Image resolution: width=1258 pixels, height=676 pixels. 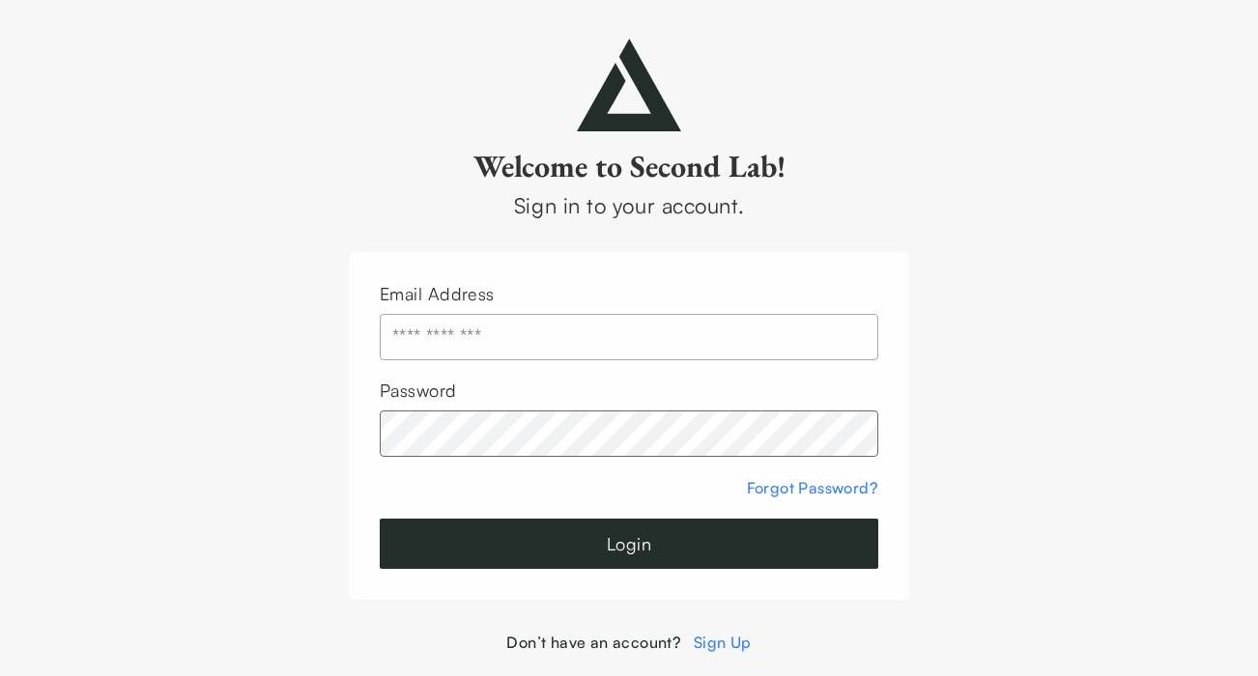 I want to click on h2: Welcome to Second Lab!, so click(x=629, y=166).